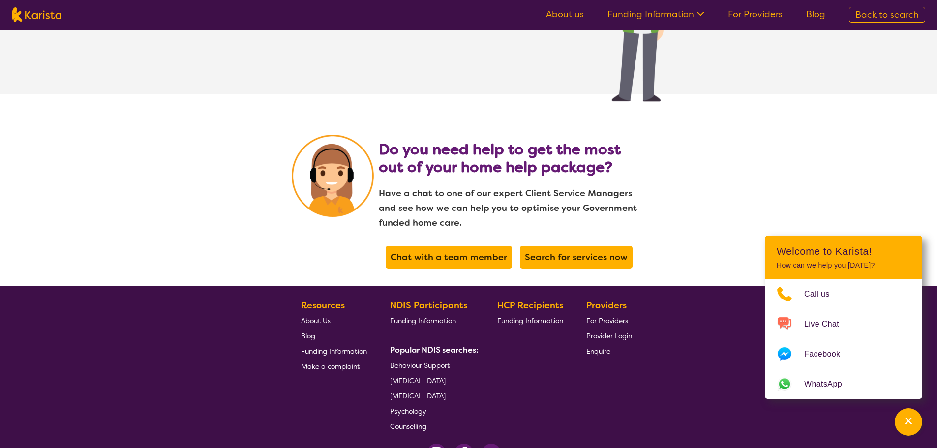 The height and width of the screenshot is (448, 937). Describe the element at coordinates (316, 321) in the screenshot. I see `span: About Us` at that location.